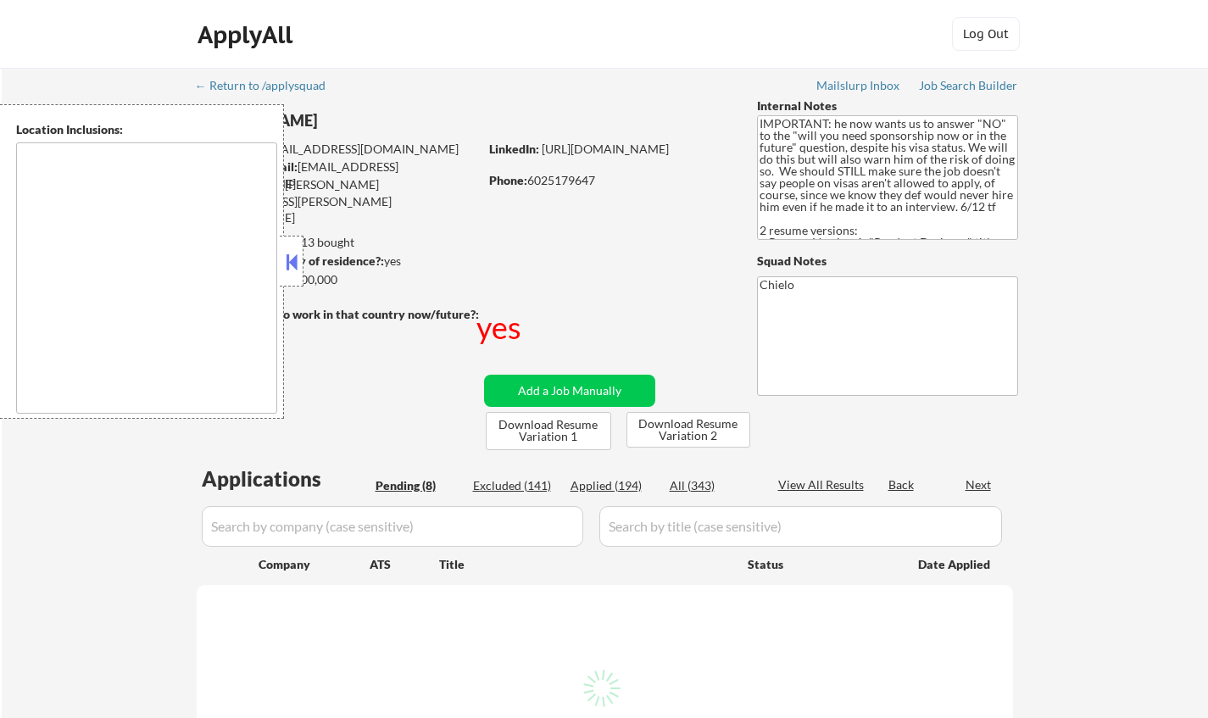  I want to click on div: $100,000, so click(337, 280).